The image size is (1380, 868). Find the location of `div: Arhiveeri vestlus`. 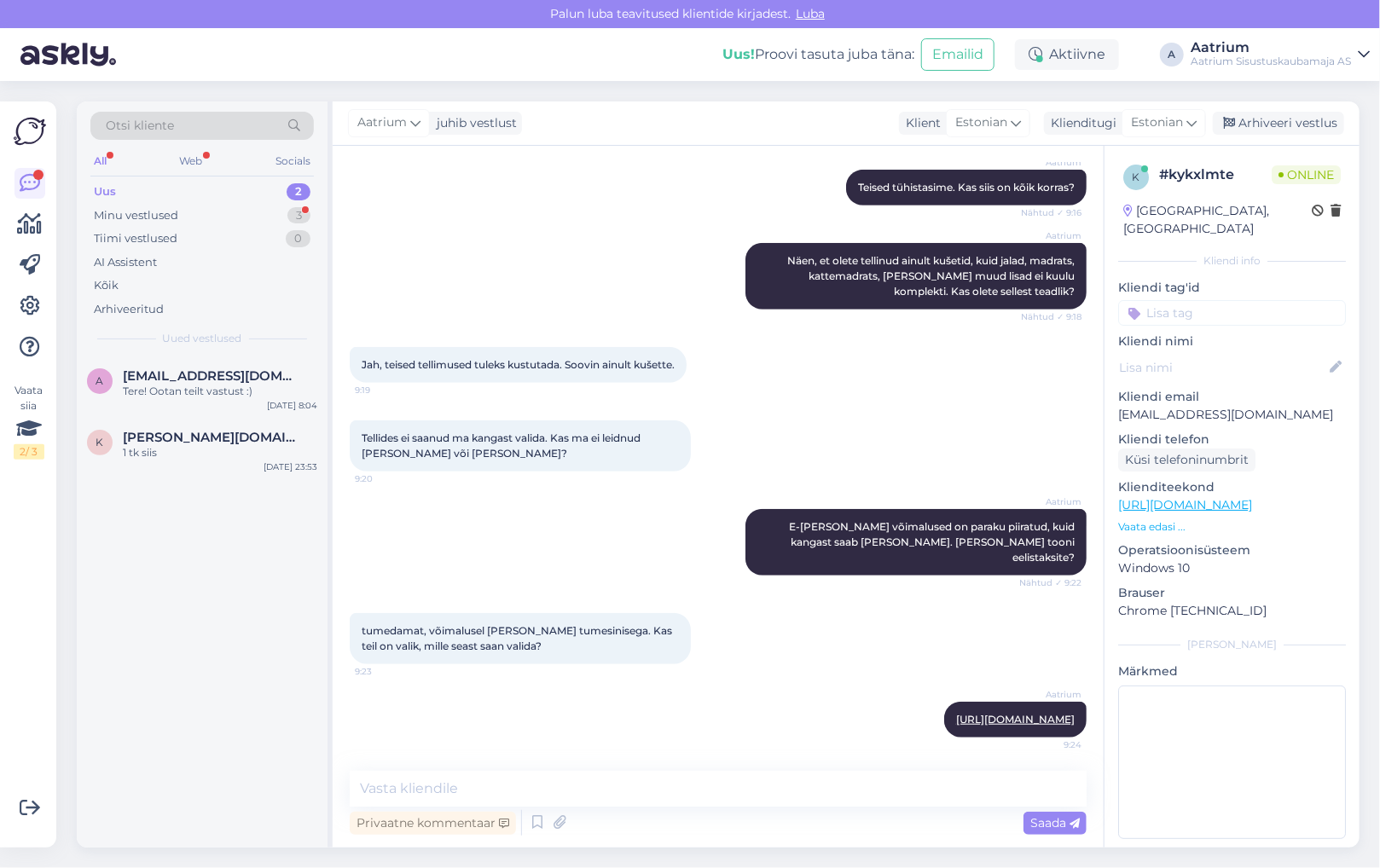

div: Arhiveeri vestlus is located at coordinates (1278, 122).